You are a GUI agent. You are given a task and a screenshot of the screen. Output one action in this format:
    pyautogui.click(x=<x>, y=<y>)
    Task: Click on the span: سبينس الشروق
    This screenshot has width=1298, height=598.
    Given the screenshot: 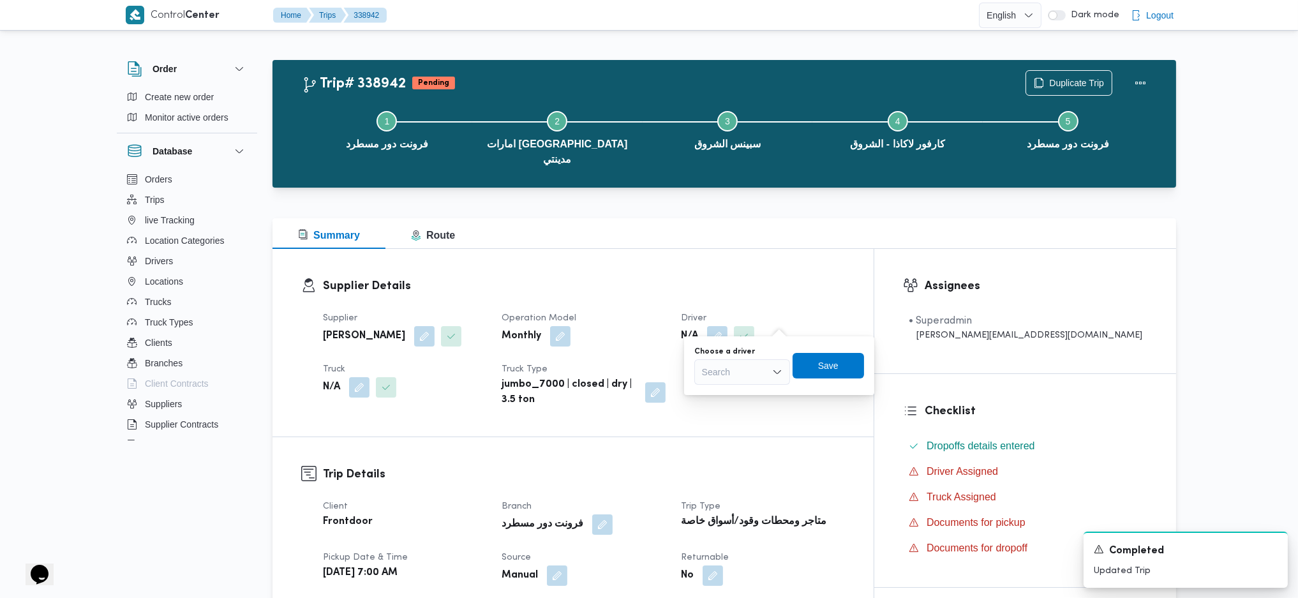 What is the action you would take?
    pyautogui.click(x=727, y=144)
    